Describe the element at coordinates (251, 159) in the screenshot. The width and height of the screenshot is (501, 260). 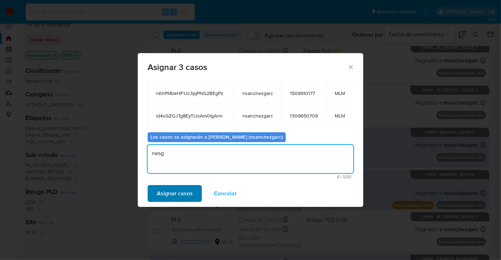
I see `textarea: nesg` at that location.